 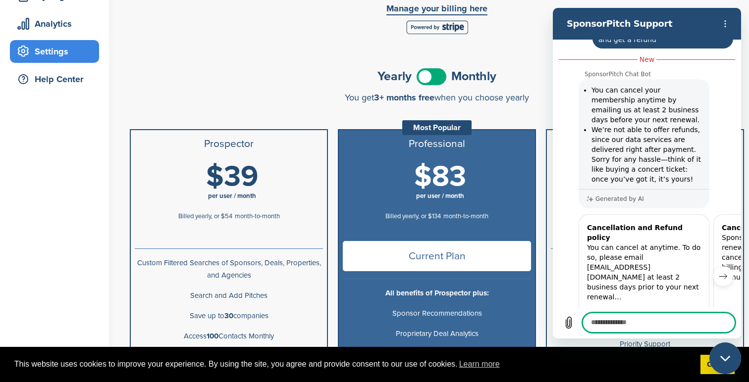 What do you see at coordinates (57, 79) in the screenshot?
I see `div: Help Center` at bounding box center [57, 79].